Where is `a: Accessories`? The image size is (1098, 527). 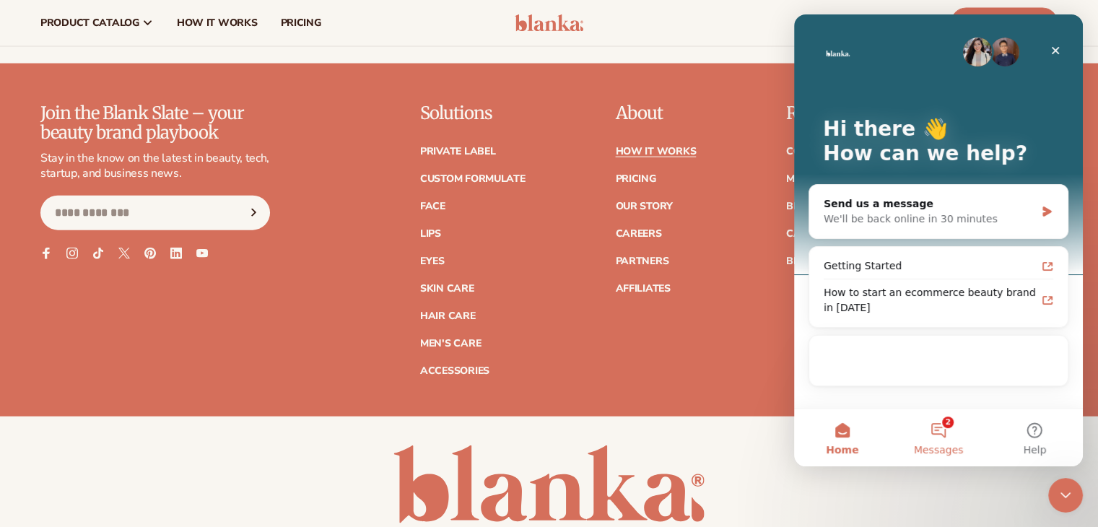
a: Accessories is located at coordinates (455, 371).